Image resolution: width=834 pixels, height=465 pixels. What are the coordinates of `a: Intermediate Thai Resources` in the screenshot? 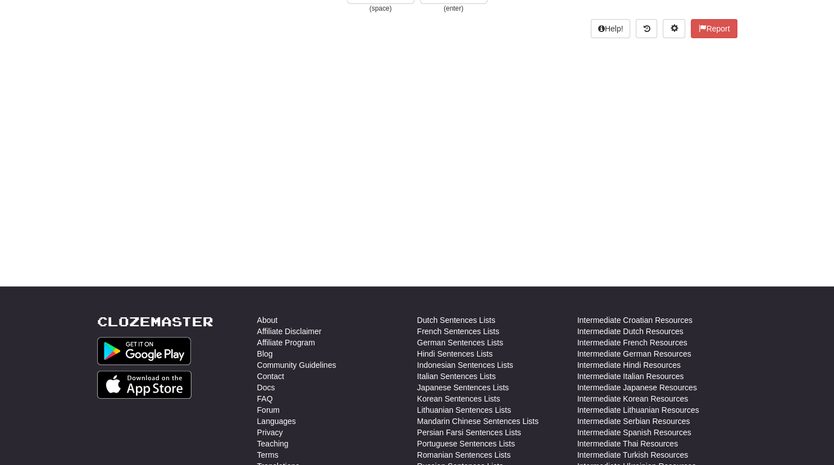 It's located at (628, 444).